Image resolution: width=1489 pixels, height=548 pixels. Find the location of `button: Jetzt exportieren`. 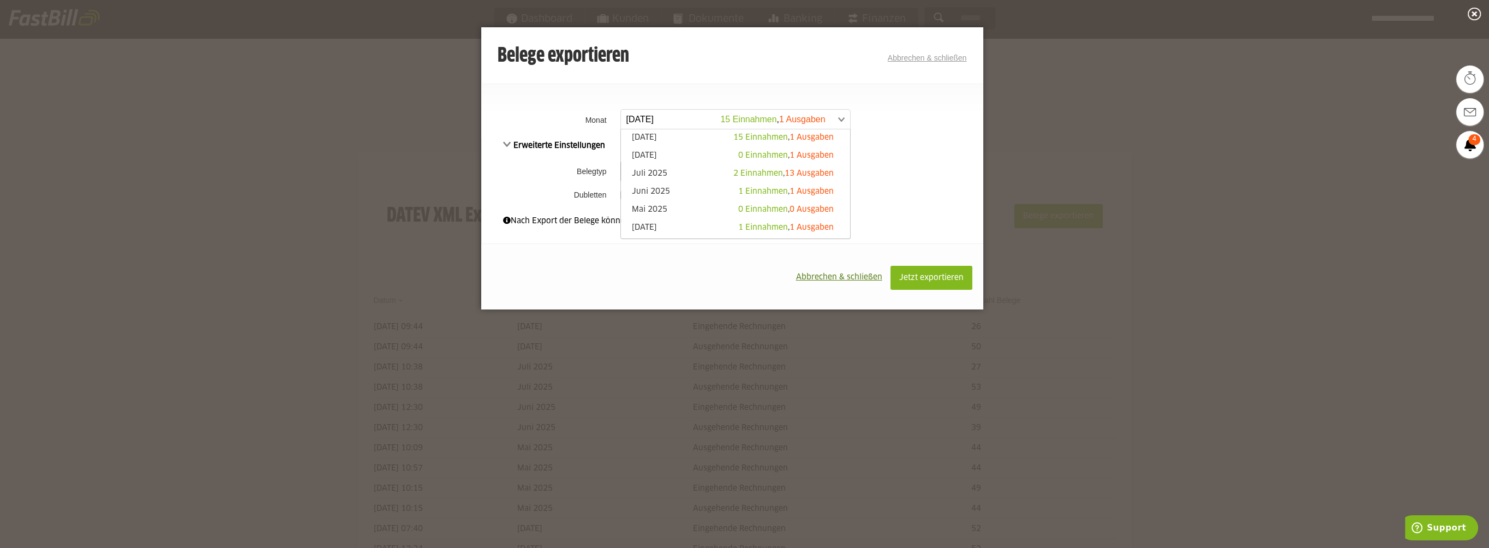

button: Jetzt exportieren is located at coordinates (932, 278).